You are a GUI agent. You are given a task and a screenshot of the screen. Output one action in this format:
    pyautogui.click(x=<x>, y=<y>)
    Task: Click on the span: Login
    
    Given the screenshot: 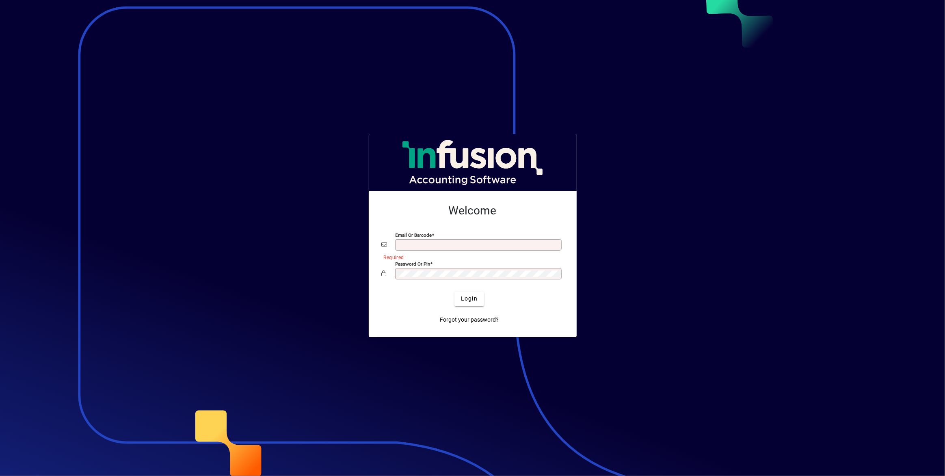 What is the action you would take?
    pyautogui.click(x=469, y=298)
    